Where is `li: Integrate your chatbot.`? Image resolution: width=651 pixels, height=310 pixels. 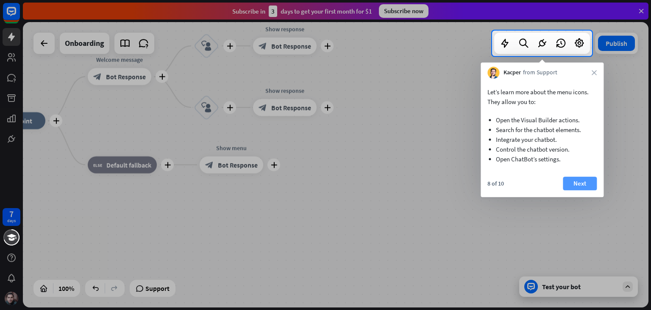
li: Integrate your chatbot. is located at coordinates (542, 139).